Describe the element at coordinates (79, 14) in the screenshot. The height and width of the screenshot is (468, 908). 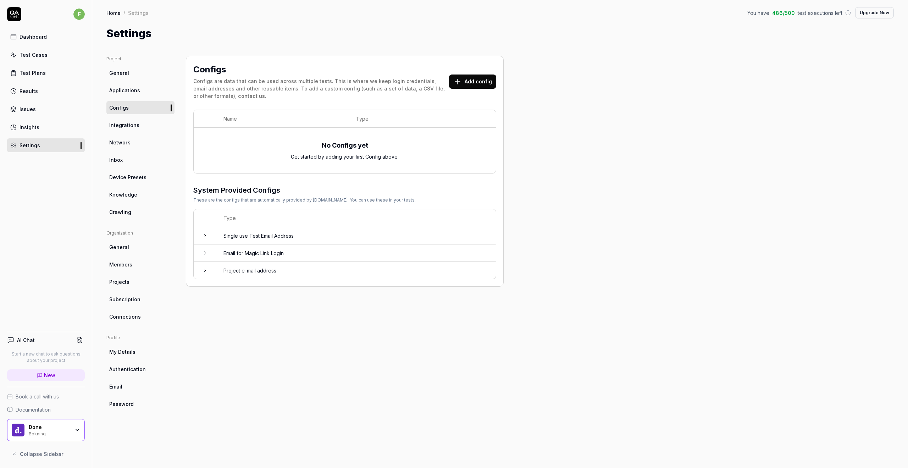
I see `span: f` at that location.